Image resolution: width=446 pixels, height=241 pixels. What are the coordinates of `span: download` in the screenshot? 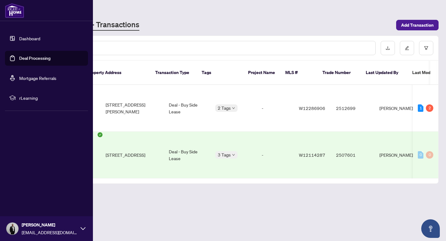 It's located at (387, 48).